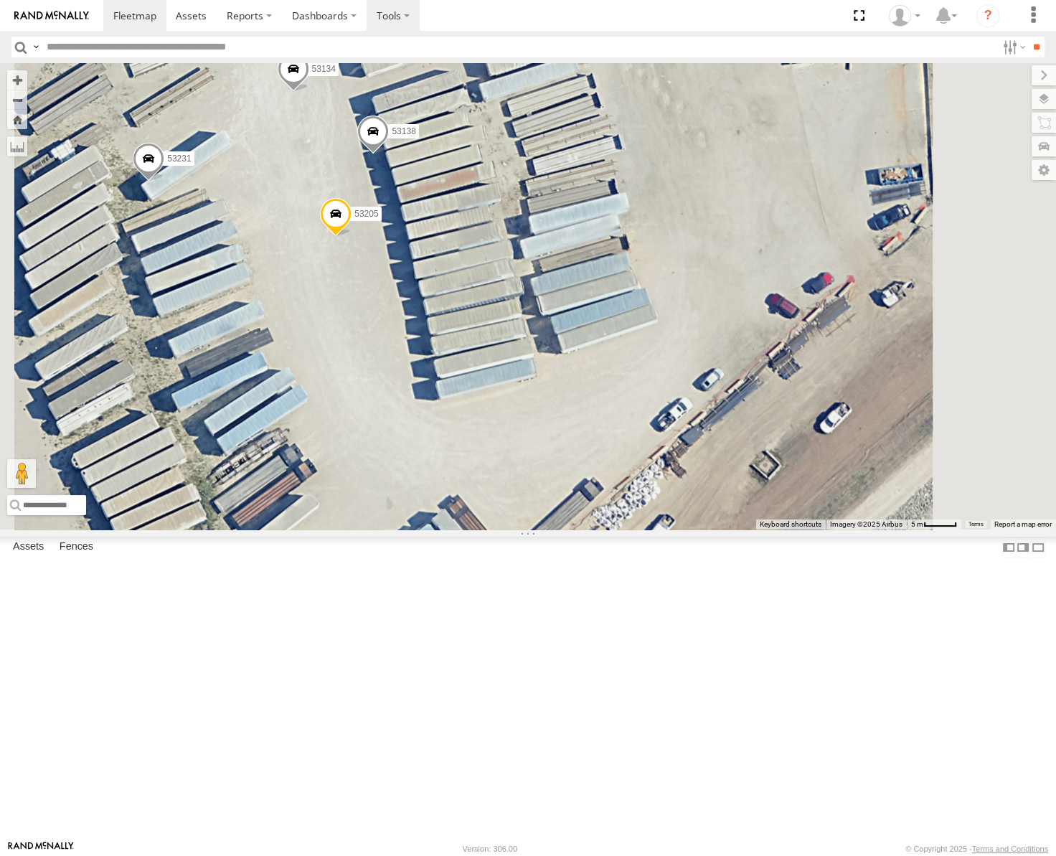  I want to click on label: Map Settings, so click(1044, 170).